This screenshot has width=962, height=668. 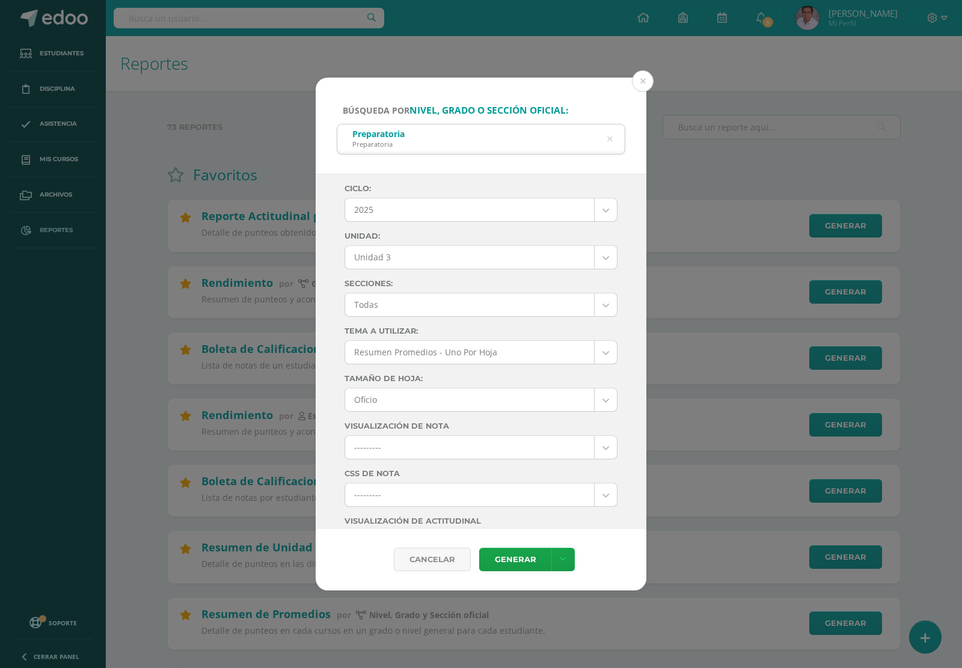 What do you see at coordinates (481, 400) in the screenshot?
I see `a: Oficio` at bounding box center [481, 400].